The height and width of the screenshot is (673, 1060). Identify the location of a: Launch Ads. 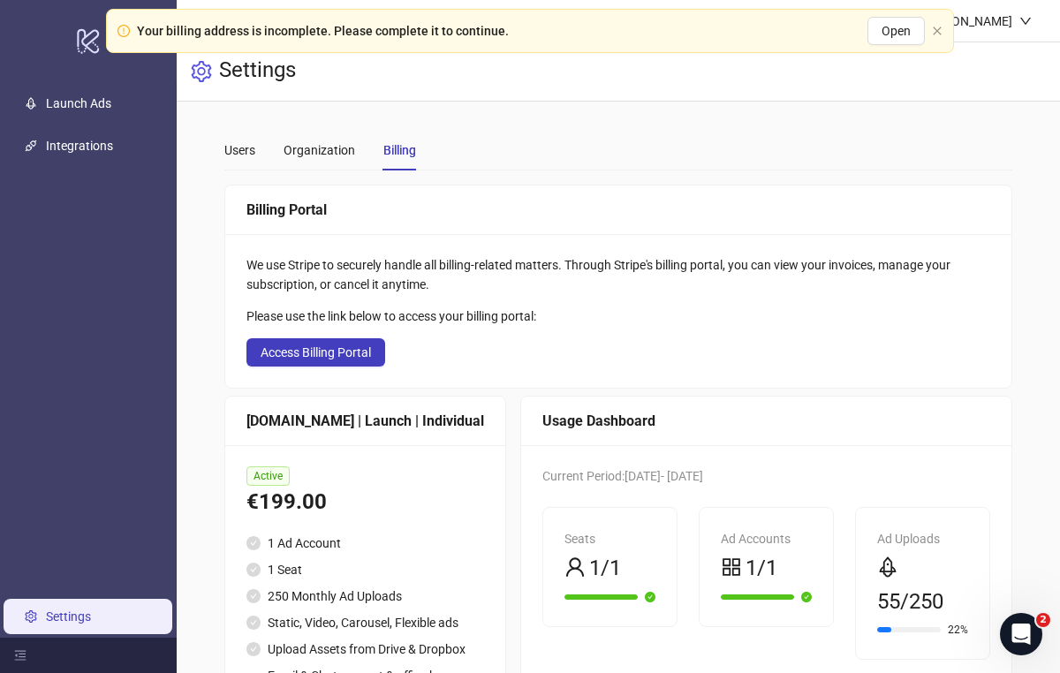
(79, 103).